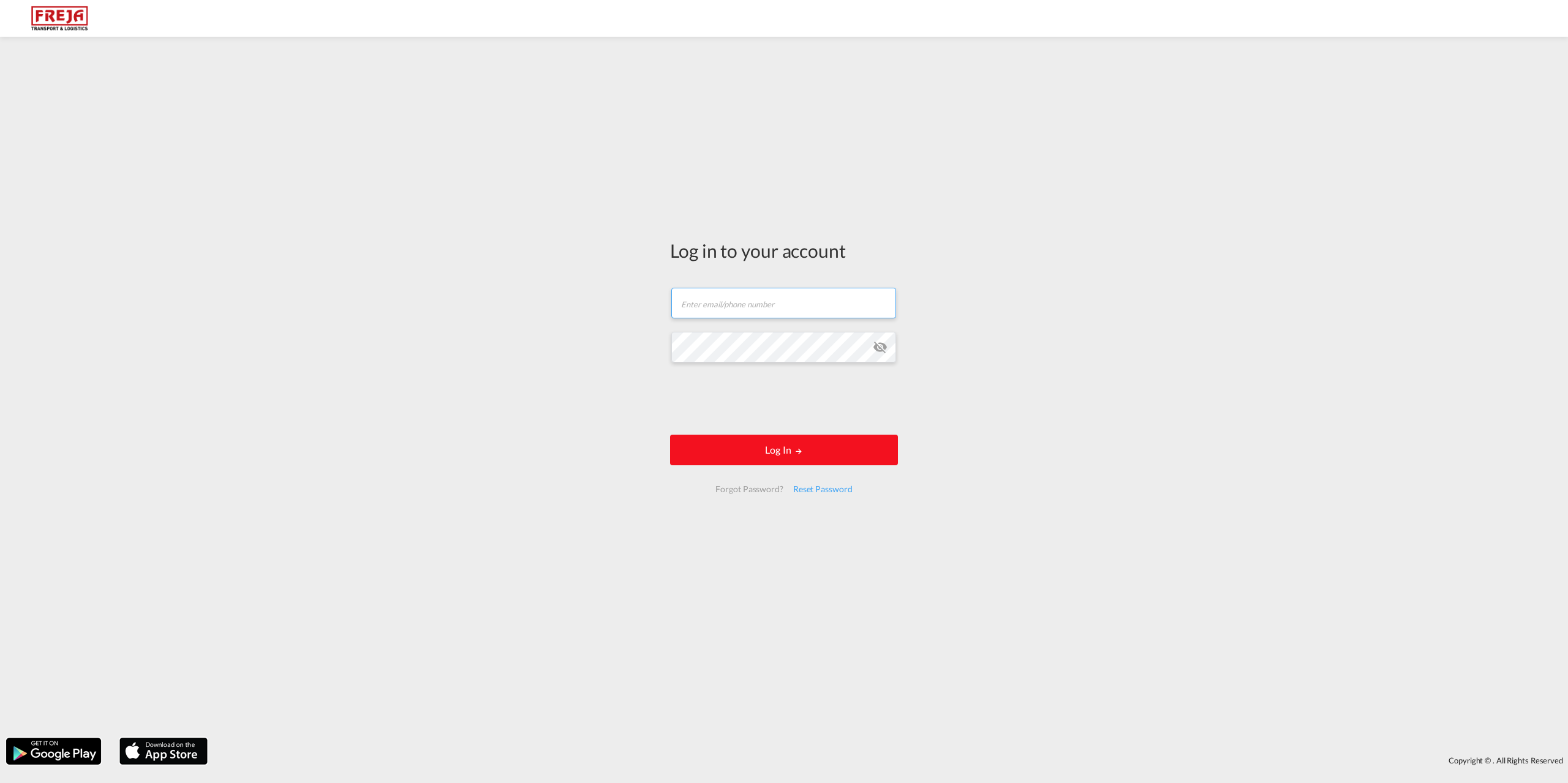  Describe the element at coordinates (784, 450) in the screenshot. I see `button: LOGIN` at that location.